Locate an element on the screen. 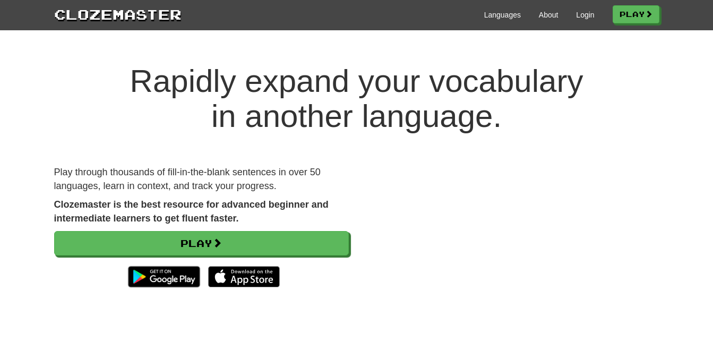 The image size is (713, 341). strong: Clozemaster is the best resource for advanced beginner and intermediate learners to get fluent fa... is located at coordinates (191, 211).